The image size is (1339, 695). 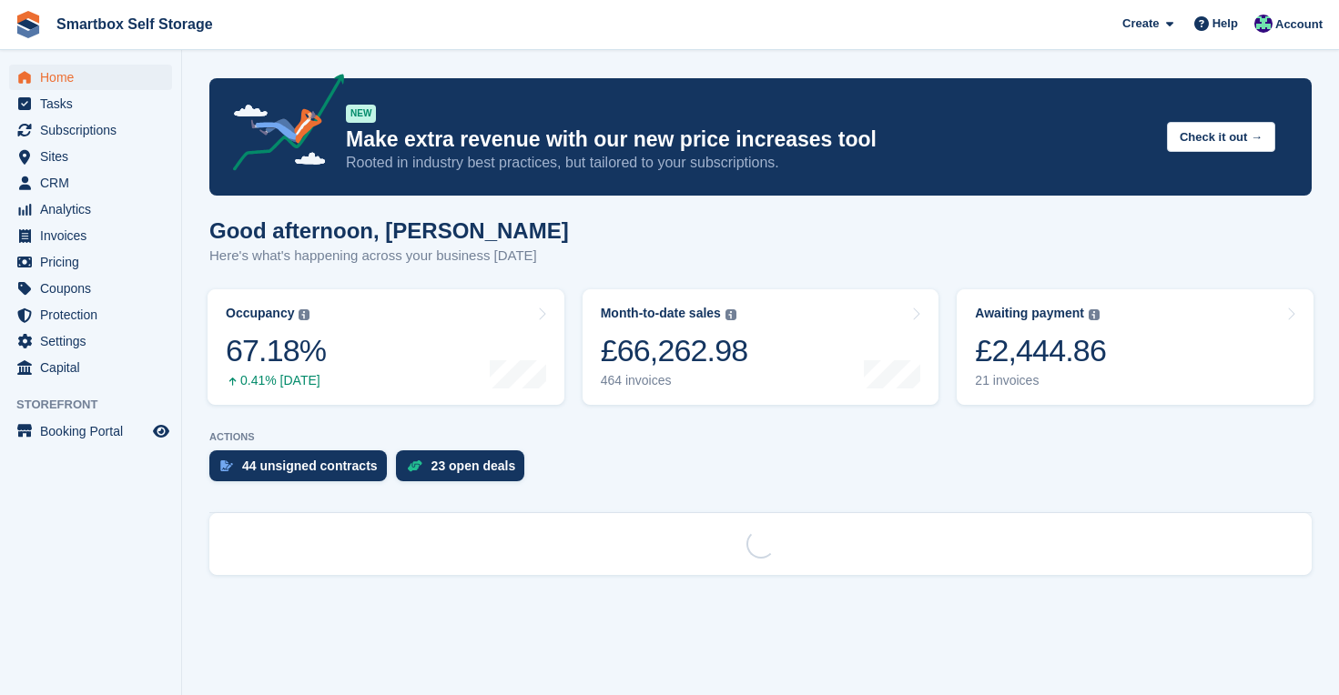 I want to click on div: £2,444.86, so click(x=1040, y=350).